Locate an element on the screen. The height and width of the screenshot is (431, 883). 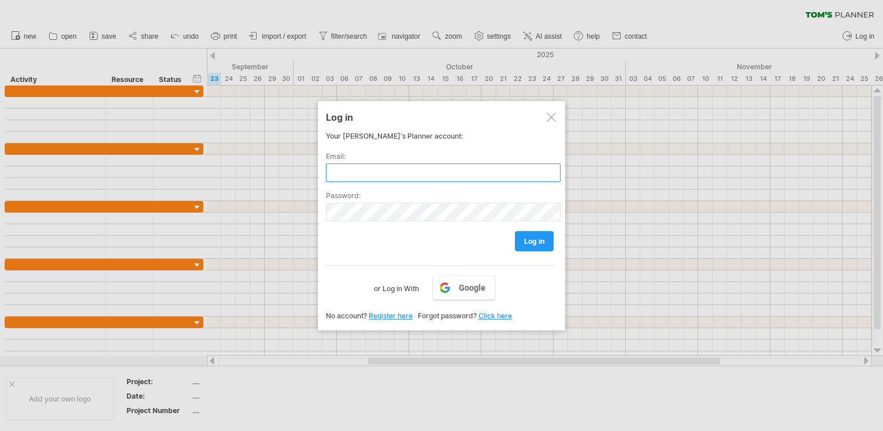
span: Google is located at coordinates (472, 288).